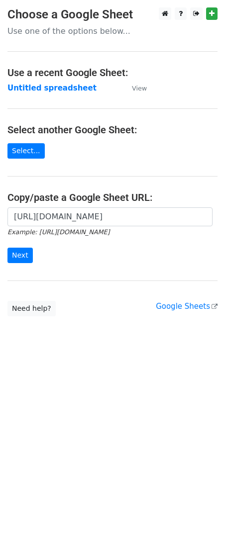 The image size is (225, 552). Describe the element at coordinates (112, 130) in the screenshot. I see `h4: Select another Google Sheet:` at that location.